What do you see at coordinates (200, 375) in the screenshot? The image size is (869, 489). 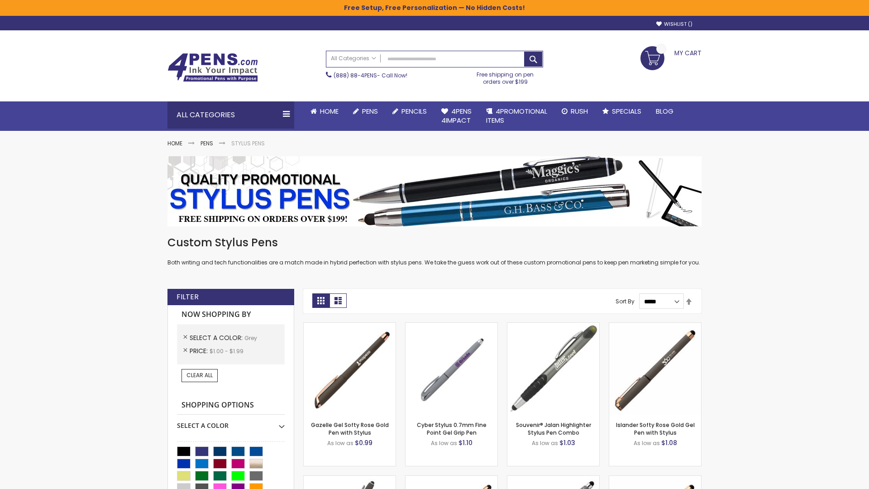 I see `span: Clear All` at bounding box center [200, 375].